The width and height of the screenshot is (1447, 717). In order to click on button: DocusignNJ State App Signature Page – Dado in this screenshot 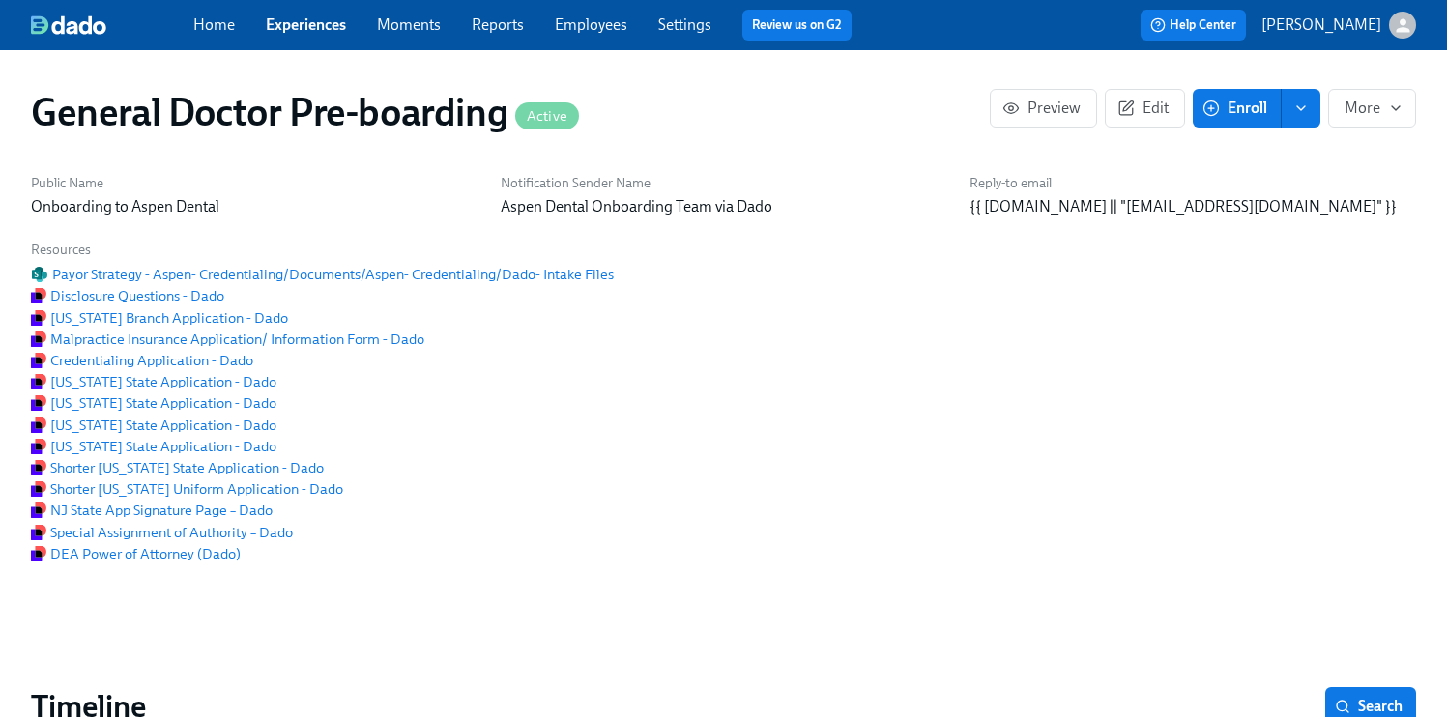, I will do `click(152, 510)`.